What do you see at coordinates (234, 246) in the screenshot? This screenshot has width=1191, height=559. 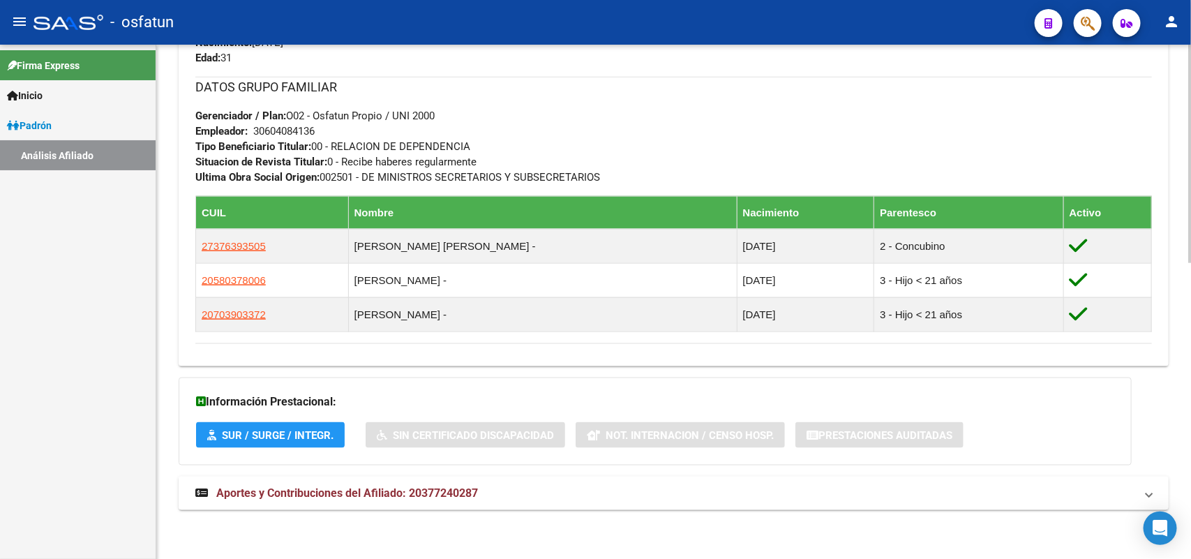 I see `span: 27376393505` at bounding box center [234, 246].